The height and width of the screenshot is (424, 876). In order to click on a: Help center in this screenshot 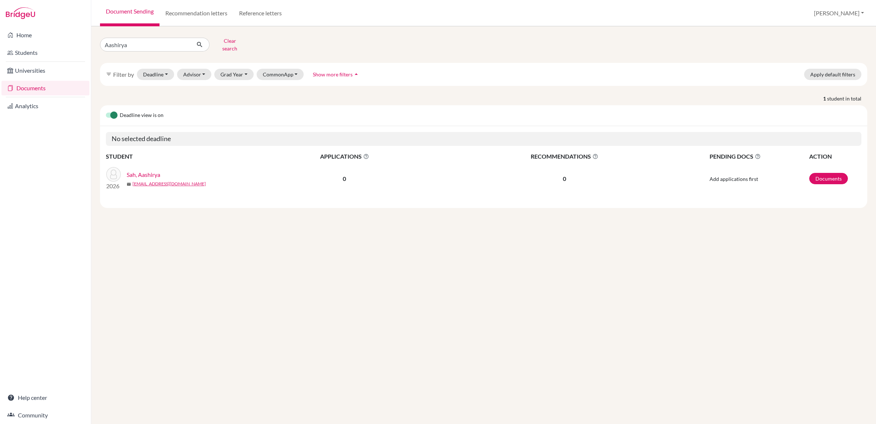, I will do `click(45, 397)`.